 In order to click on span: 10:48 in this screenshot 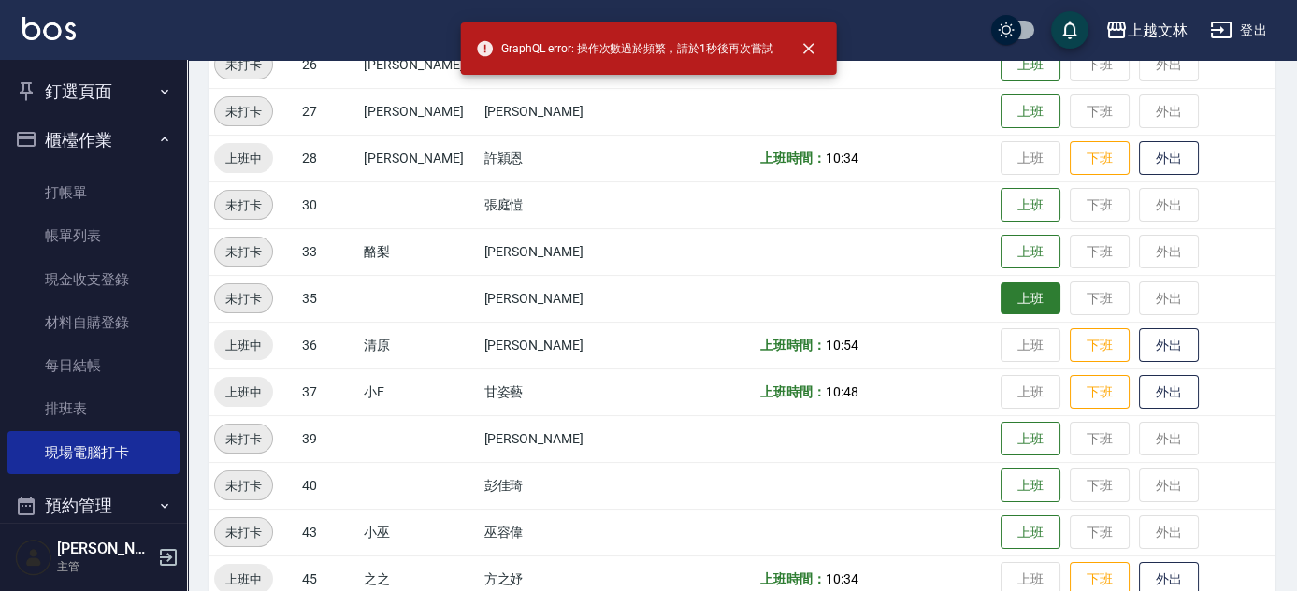, I will do `click(842, 392)`.